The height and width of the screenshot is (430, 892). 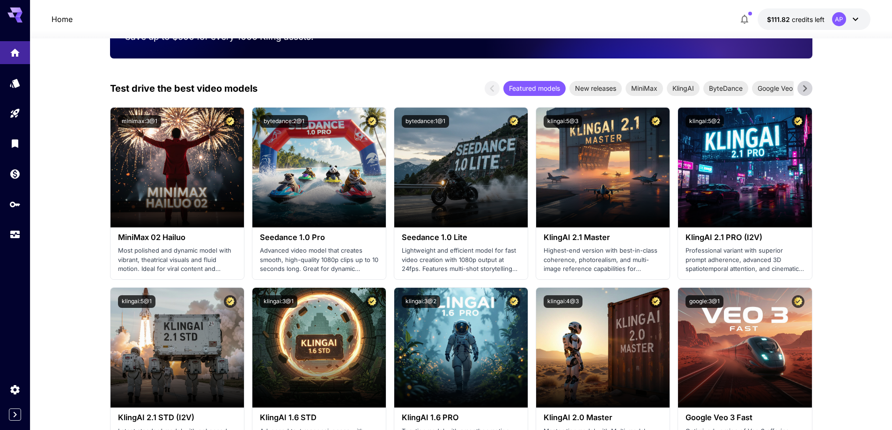 I want to click on div: Usage, so click(x=15, y=235).